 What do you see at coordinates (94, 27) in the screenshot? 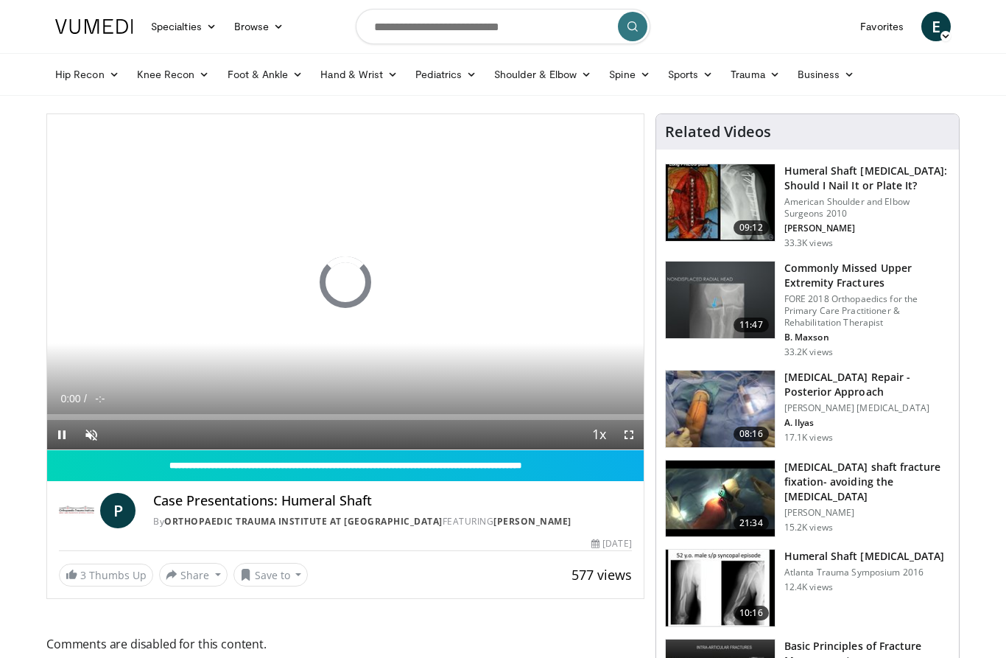
I see `img: VuMedi Logo` at bounding box center [94, 27].